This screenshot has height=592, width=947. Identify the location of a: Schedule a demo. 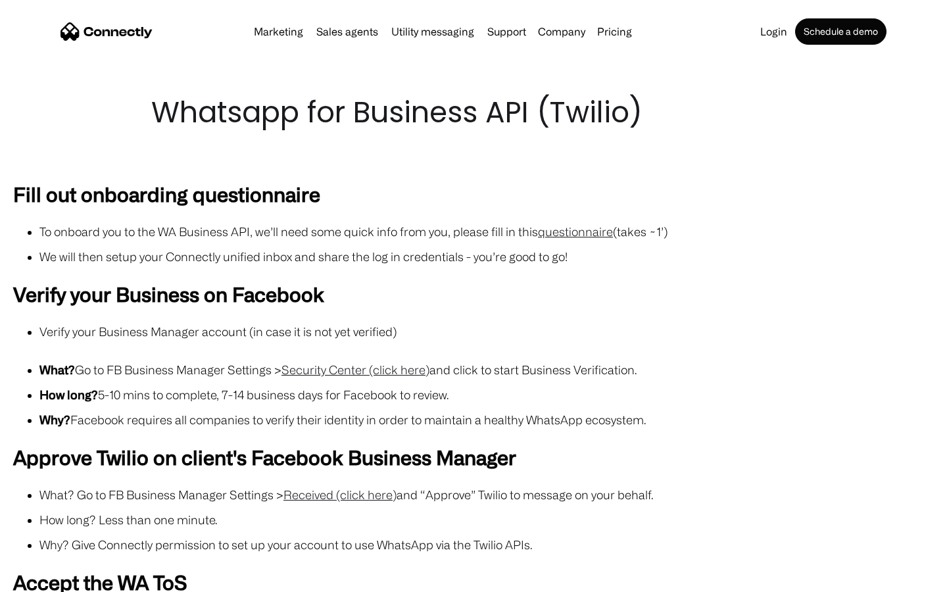
(840, 32).